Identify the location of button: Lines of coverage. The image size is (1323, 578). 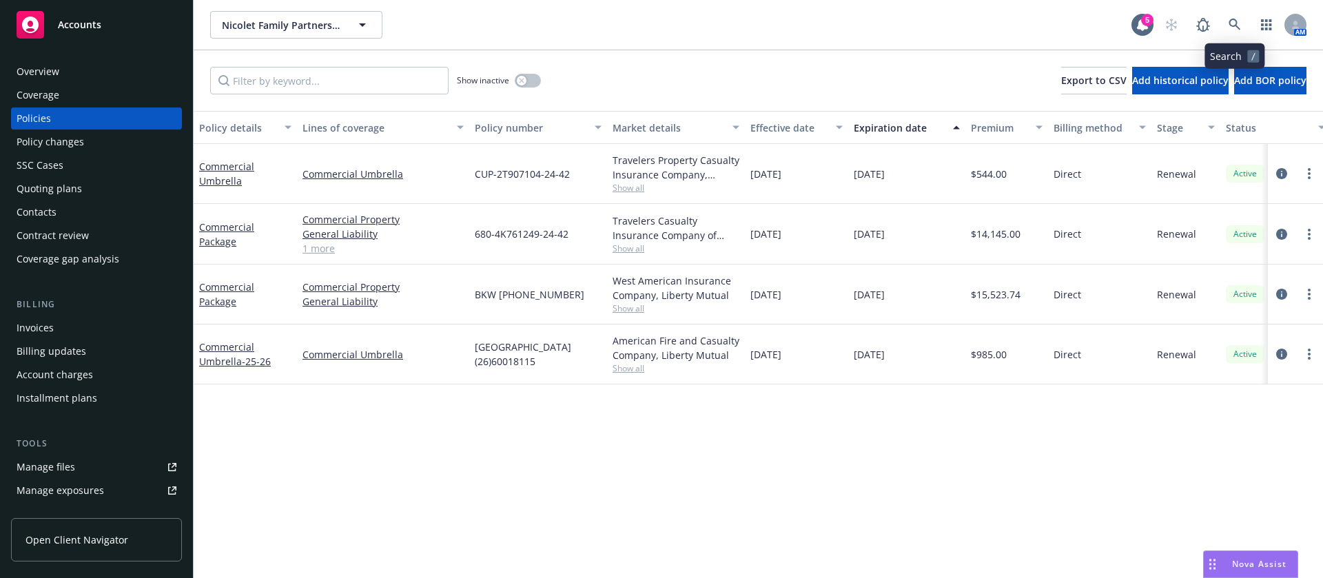
(383, 127).